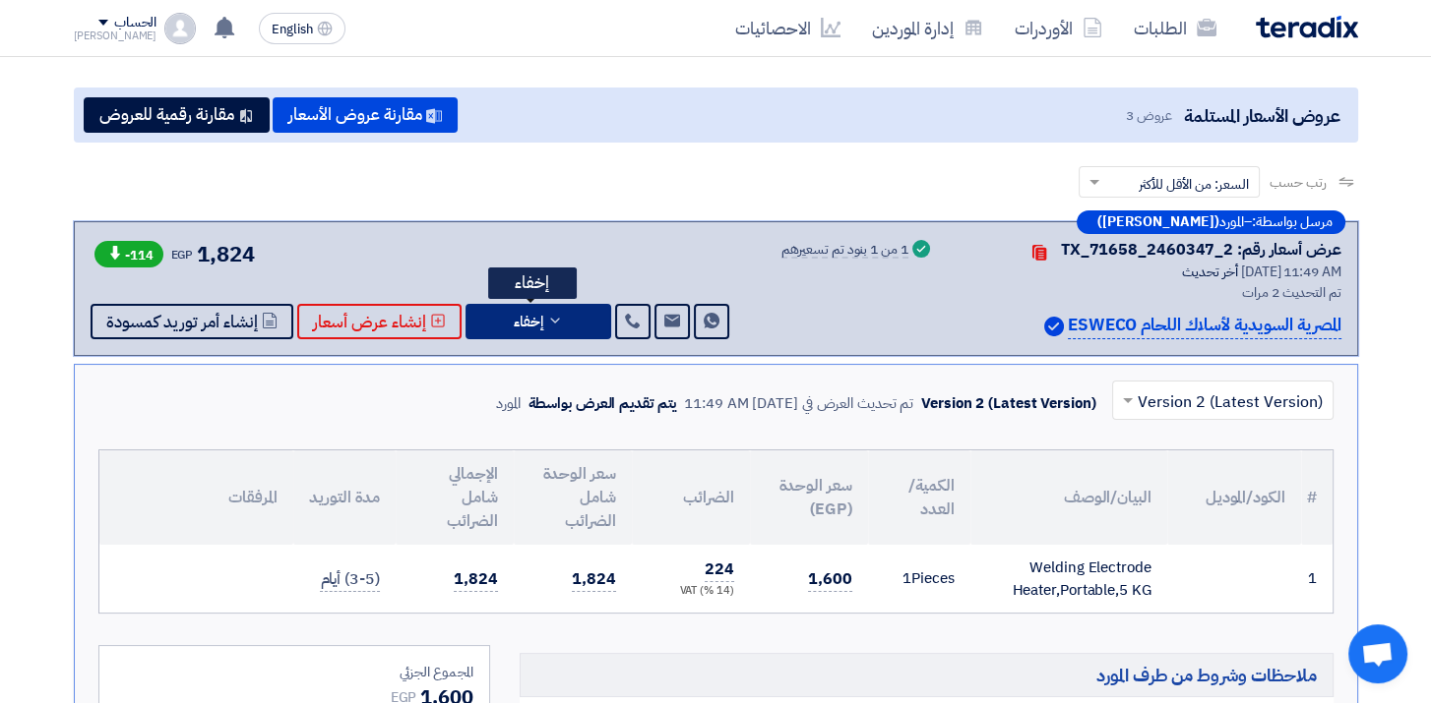  Describe the element at coordinates (1068, 498) in the screenshot. I see `th: البيان/الوصف` at that location.